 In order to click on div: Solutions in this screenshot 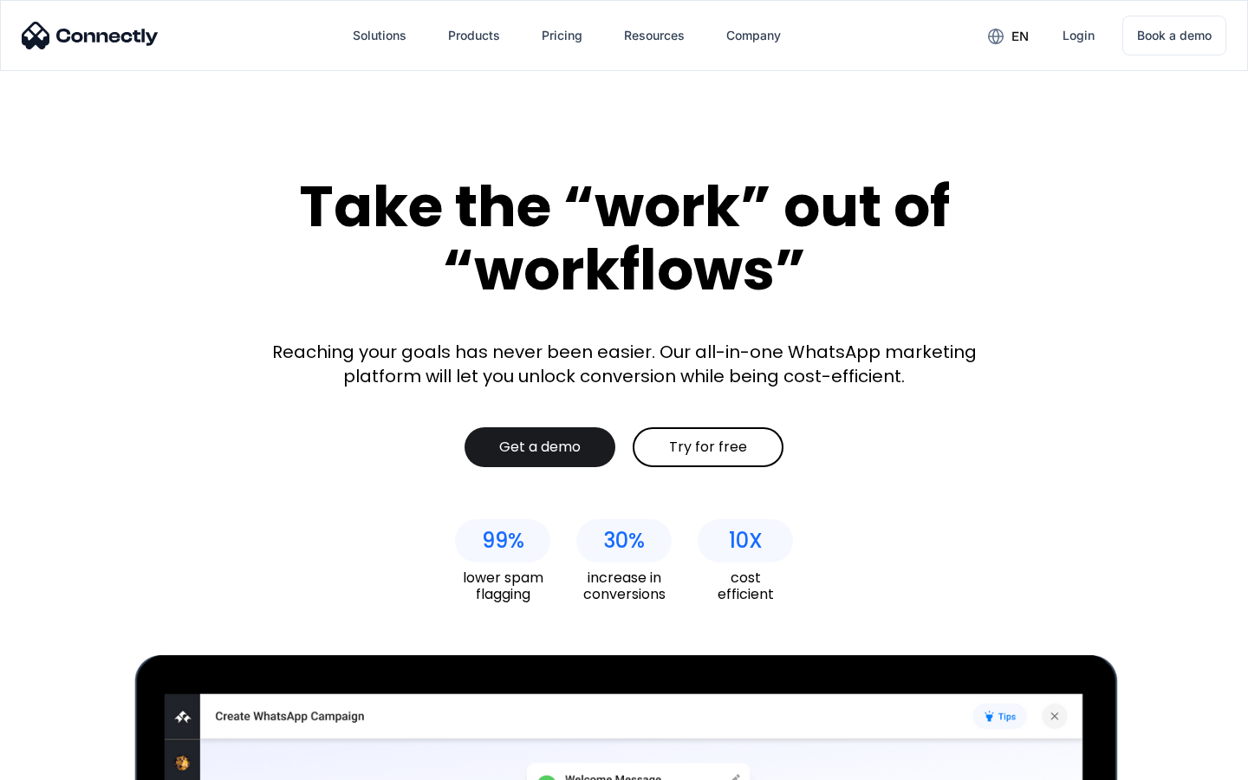, I will do `click(380, 36)`.